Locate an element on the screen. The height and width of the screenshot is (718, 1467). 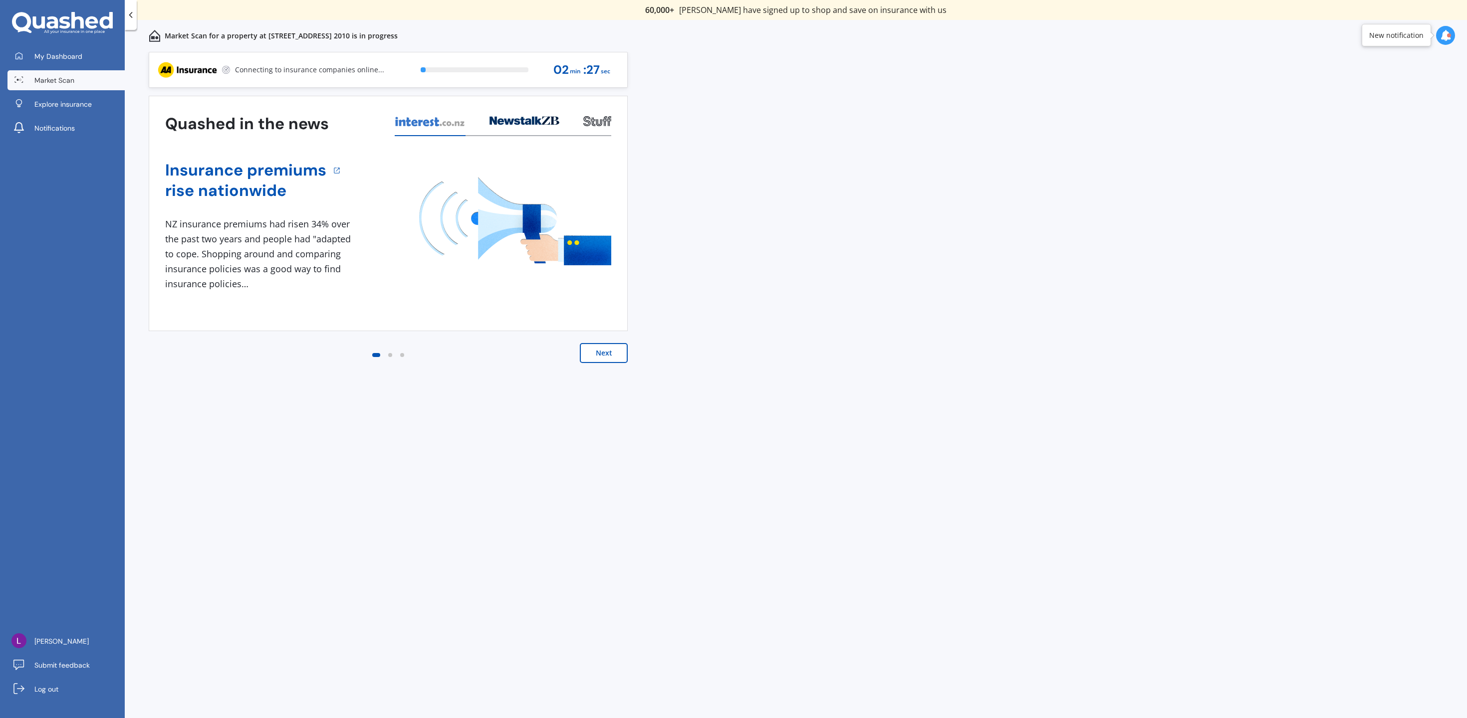
span: 02 is located at coordinates (561, 70).